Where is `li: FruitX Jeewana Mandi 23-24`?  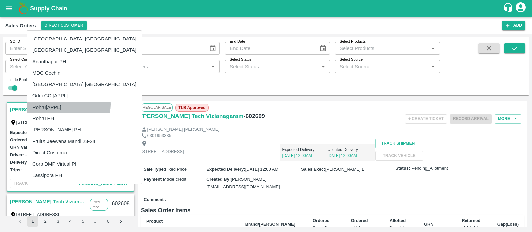 li: FruitX Jeewana Mandi 23-24 is located at coordinates (84, 142).